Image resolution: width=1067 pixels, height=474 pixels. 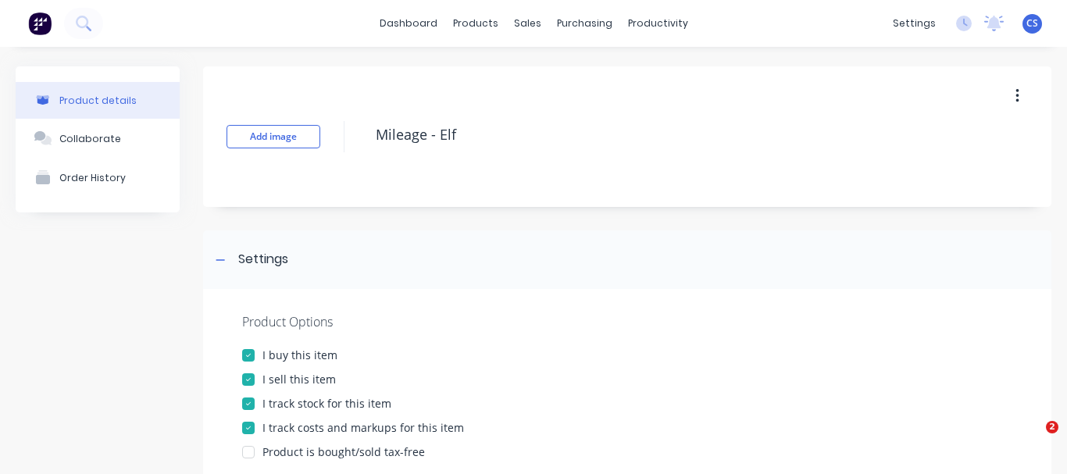 What do you see at coordinates (98, 100) in the screenshot?
I see `div: Product details` at bounding box center [98, 100].